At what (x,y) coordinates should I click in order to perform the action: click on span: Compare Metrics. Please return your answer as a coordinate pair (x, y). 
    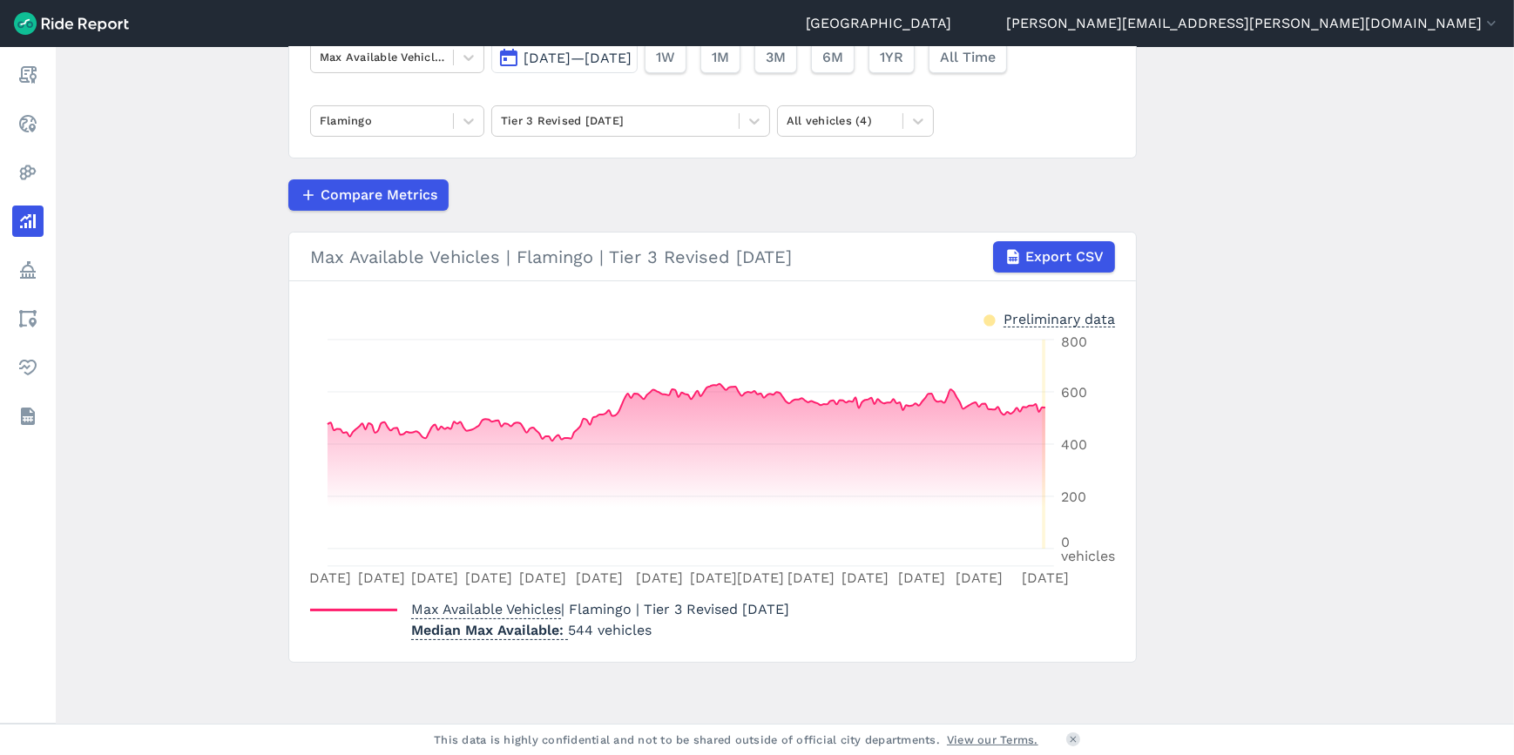
    Looking at the image, I should click on (379, 195).